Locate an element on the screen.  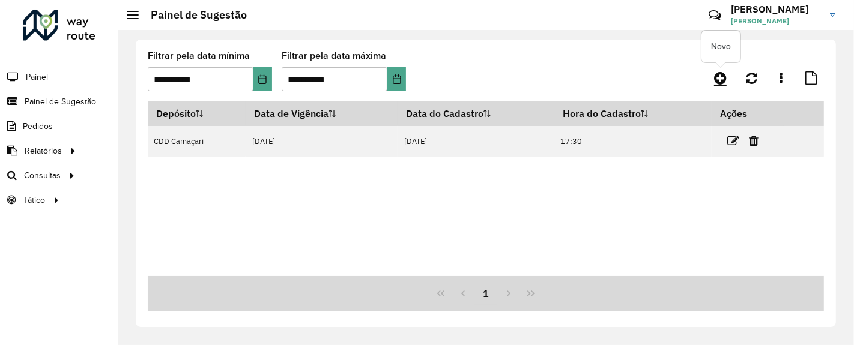
span: Consultas is located at coordinates (42, 175).